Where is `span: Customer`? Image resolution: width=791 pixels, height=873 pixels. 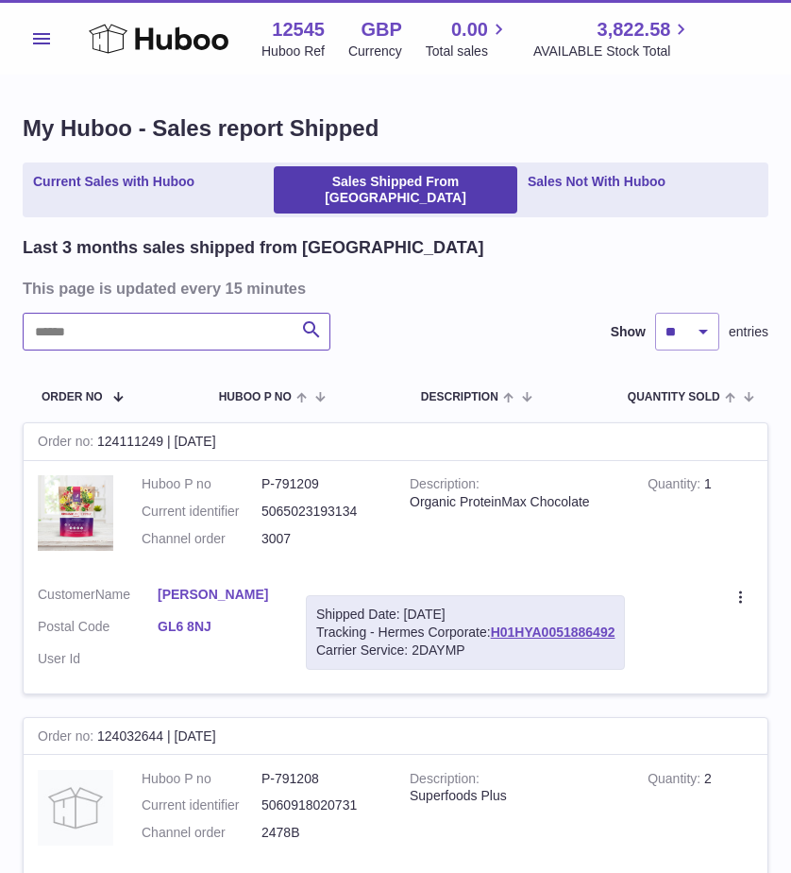
span: Customer is located at coordinates (66, 594).